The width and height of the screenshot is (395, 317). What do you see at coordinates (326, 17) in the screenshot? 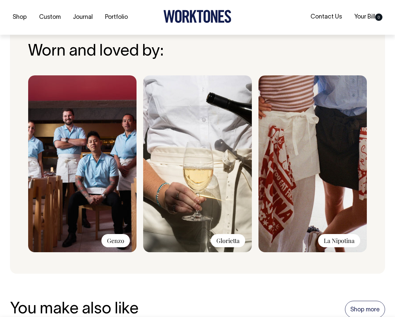
I see `a: Contact Us` at bounding box center [326, 17].